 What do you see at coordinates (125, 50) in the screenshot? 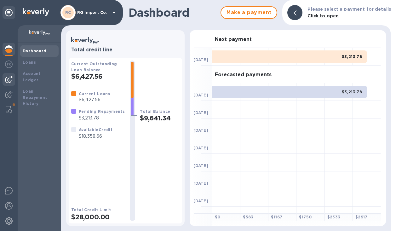
I see `h3: Total credit line` at bounding box center [125, 50].